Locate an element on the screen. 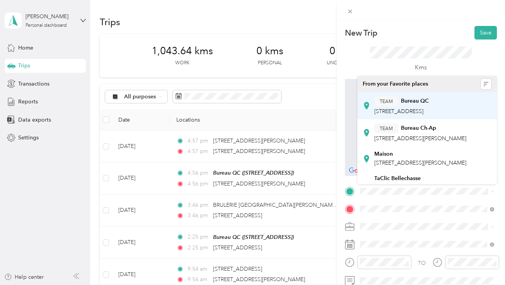 The image size is (505, 285). a: Ouvrir cette zone dans Google Maps (dans une nouvelle fenêtre) is located at coordinates (360, 171).